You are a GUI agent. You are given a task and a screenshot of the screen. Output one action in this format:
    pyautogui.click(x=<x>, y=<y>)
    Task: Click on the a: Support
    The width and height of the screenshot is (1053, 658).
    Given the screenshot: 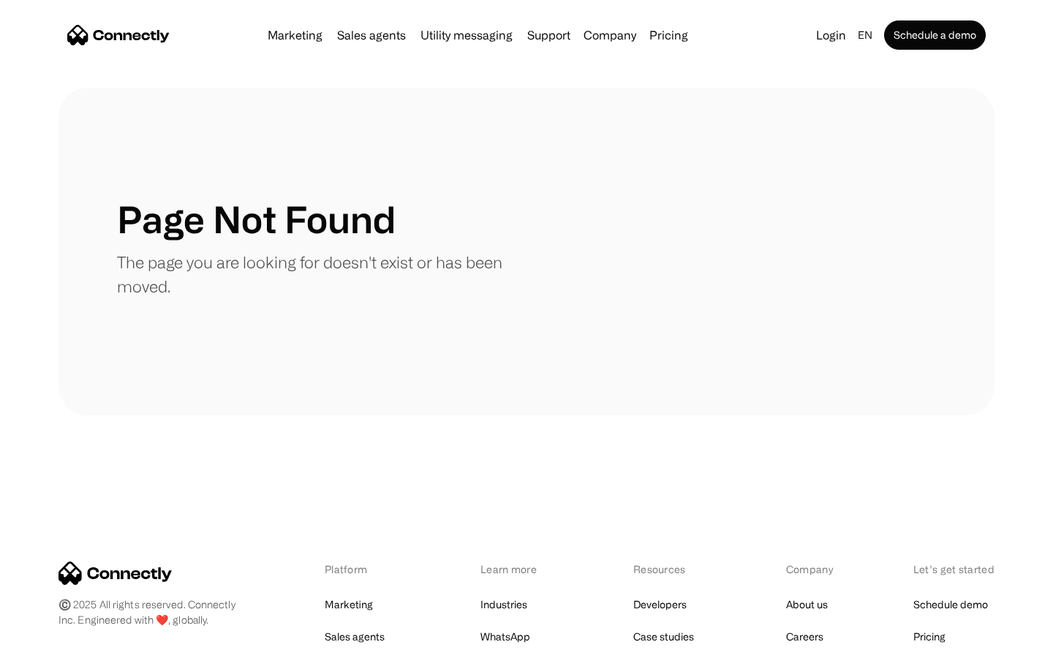 What is the action you would take?
    pyautogui.click(x=548, y=35)
    